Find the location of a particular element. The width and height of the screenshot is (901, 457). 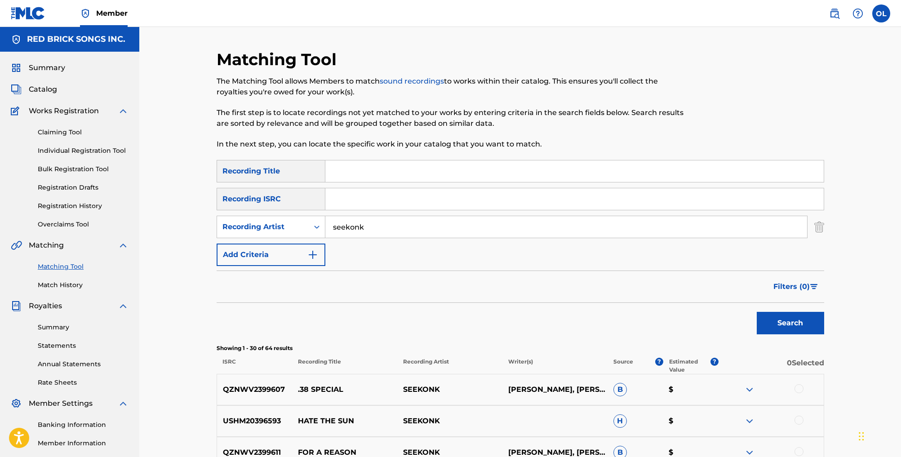

span: Member Settings is located at coordinates (61, 403).